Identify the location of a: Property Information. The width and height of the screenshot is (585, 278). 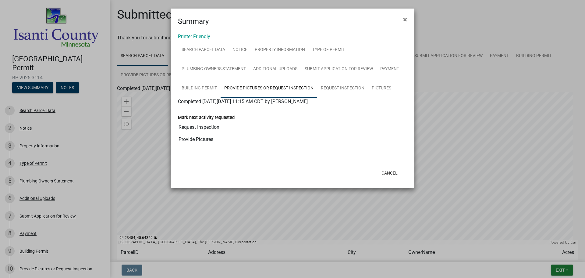
(280, 50).